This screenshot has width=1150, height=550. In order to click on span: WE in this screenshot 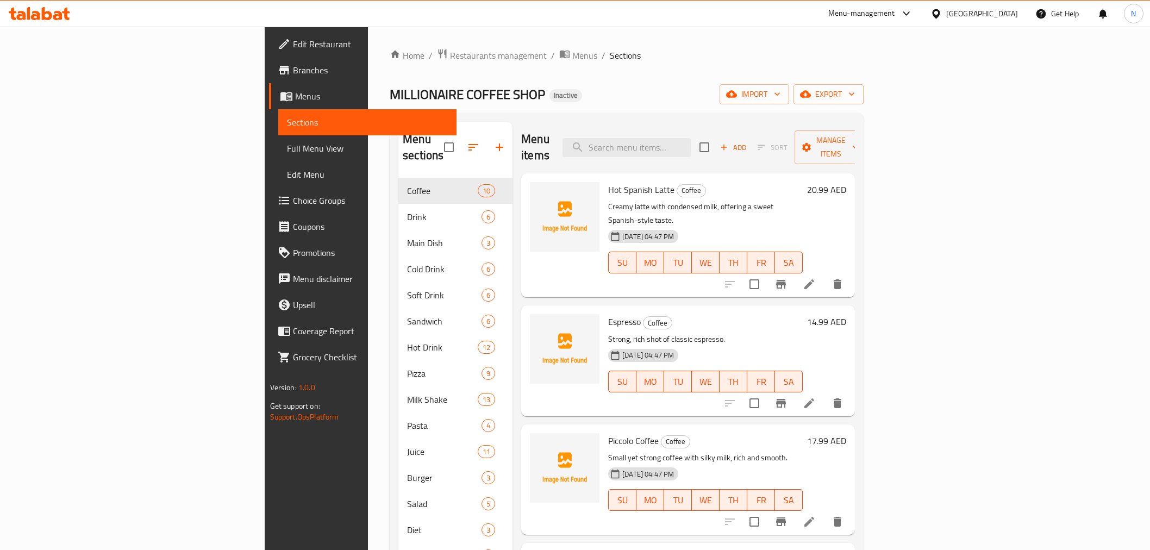, I will do `click(705, 381)`.